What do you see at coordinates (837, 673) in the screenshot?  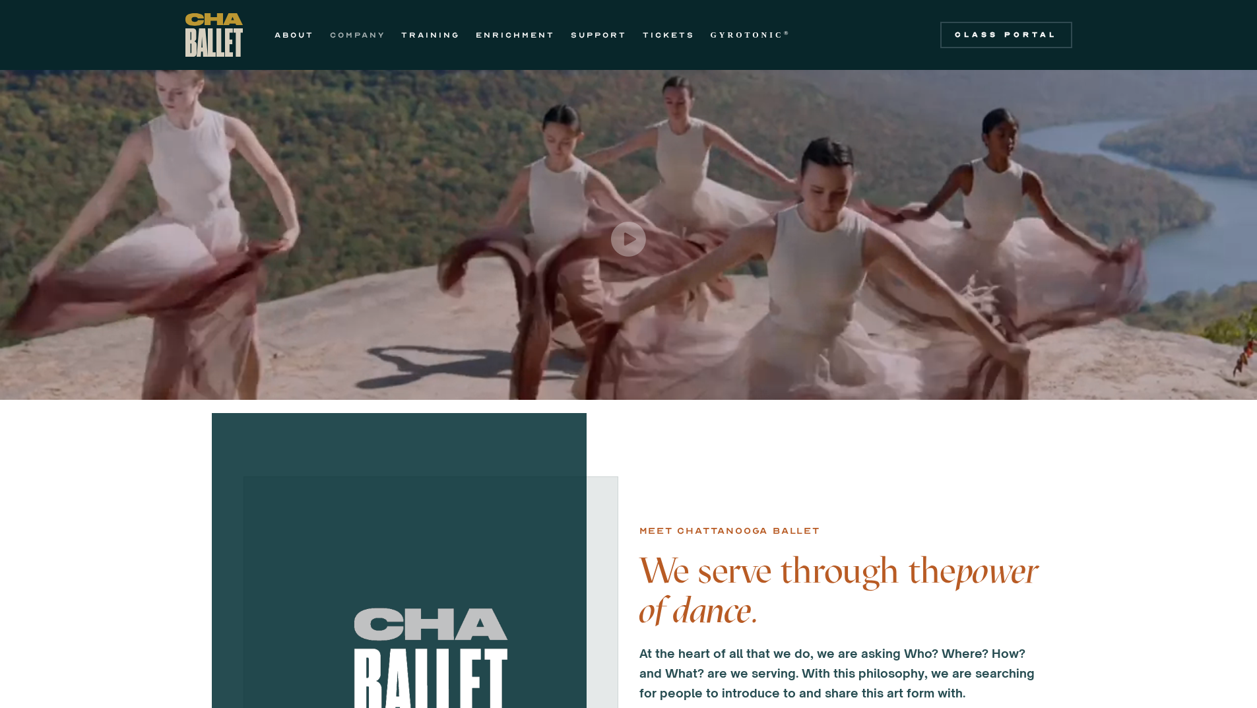 I see `strong: At the heart of all that we do, we are asking Who? Where? How? and What? are we serving. With thi...` at bounding box center [837, 673].